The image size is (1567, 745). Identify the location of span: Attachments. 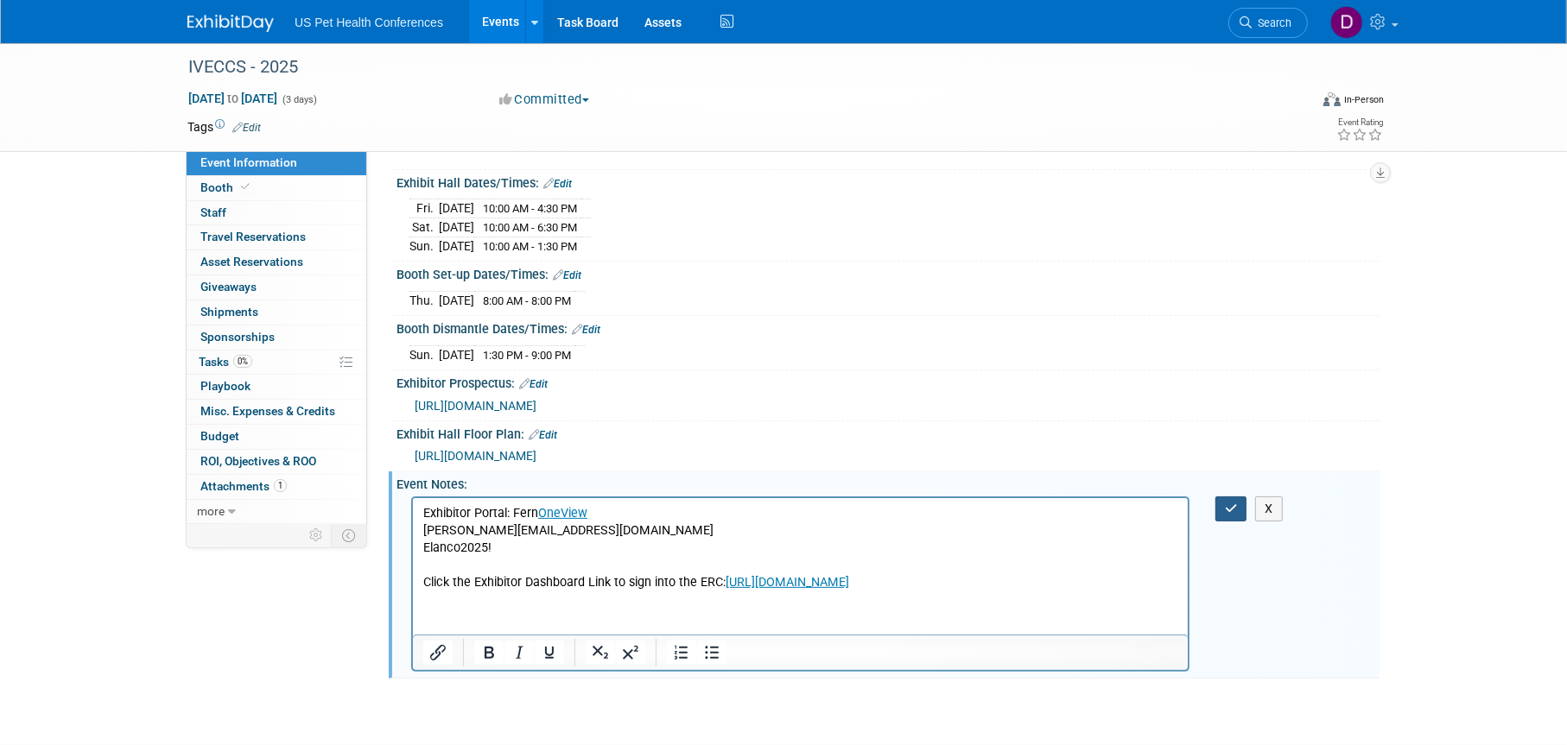
(244, 486).